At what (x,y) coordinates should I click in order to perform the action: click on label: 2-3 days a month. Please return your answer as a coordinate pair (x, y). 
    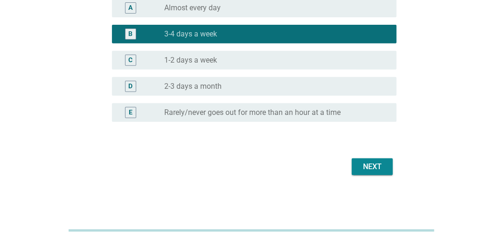
    Looking at the image, I should click on (193, 86).